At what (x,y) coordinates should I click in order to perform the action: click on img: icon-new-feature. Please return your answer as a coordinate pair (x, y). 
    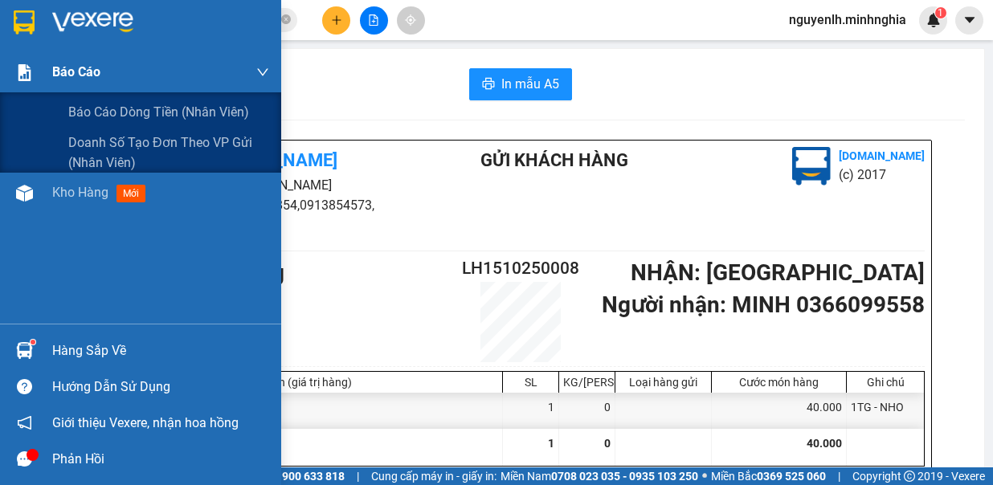
    Looking at the image, I should click on (934, 20).